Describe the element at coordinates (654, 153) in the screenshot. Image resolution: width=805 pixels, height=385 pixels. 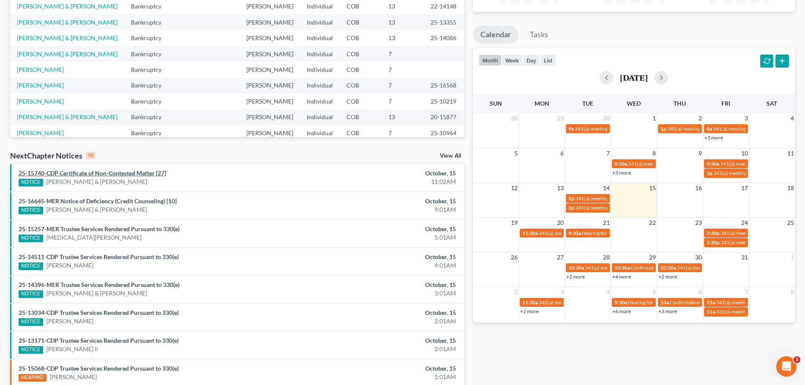
I see `span: 8` at that location.